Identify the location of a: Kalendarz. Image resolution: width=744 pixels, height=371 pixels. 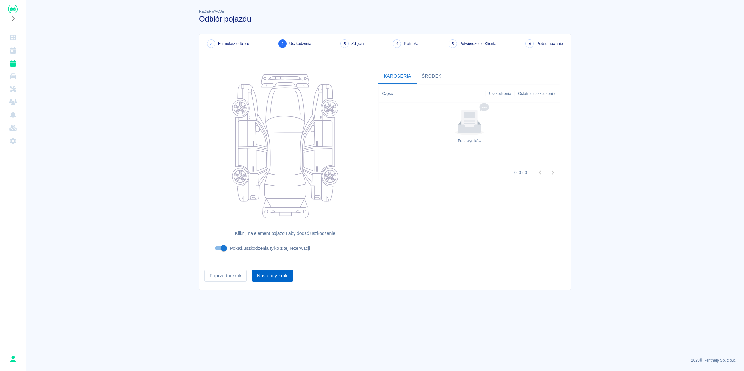
(13, 50).